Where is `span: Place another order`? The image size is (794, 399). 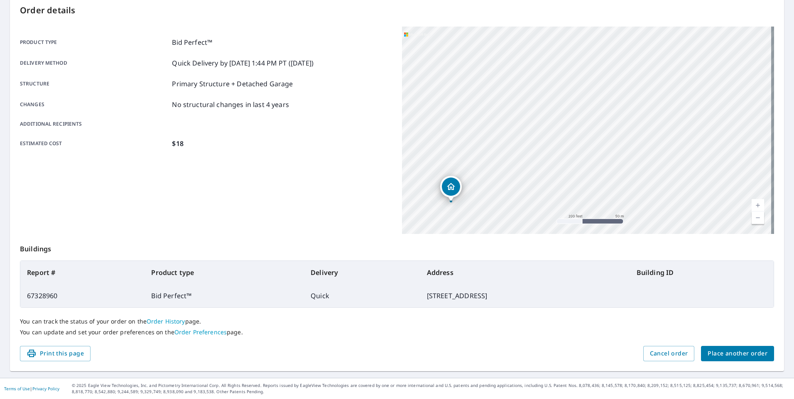
span: Place another order is located at coordinates (737, 354).